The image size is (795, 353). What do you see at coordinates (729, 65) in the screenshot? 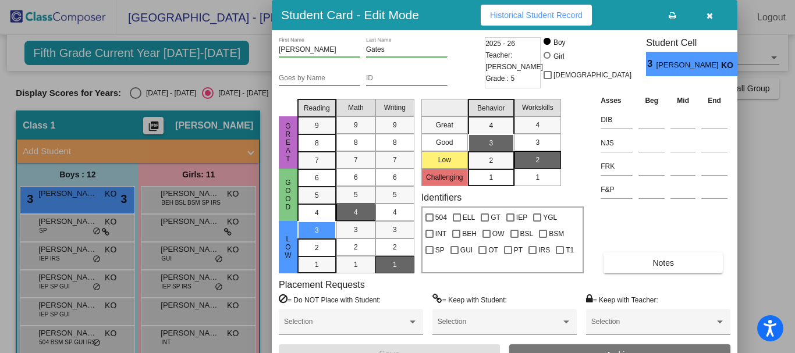
I see `span: KO` at bounding box center [729, 65].